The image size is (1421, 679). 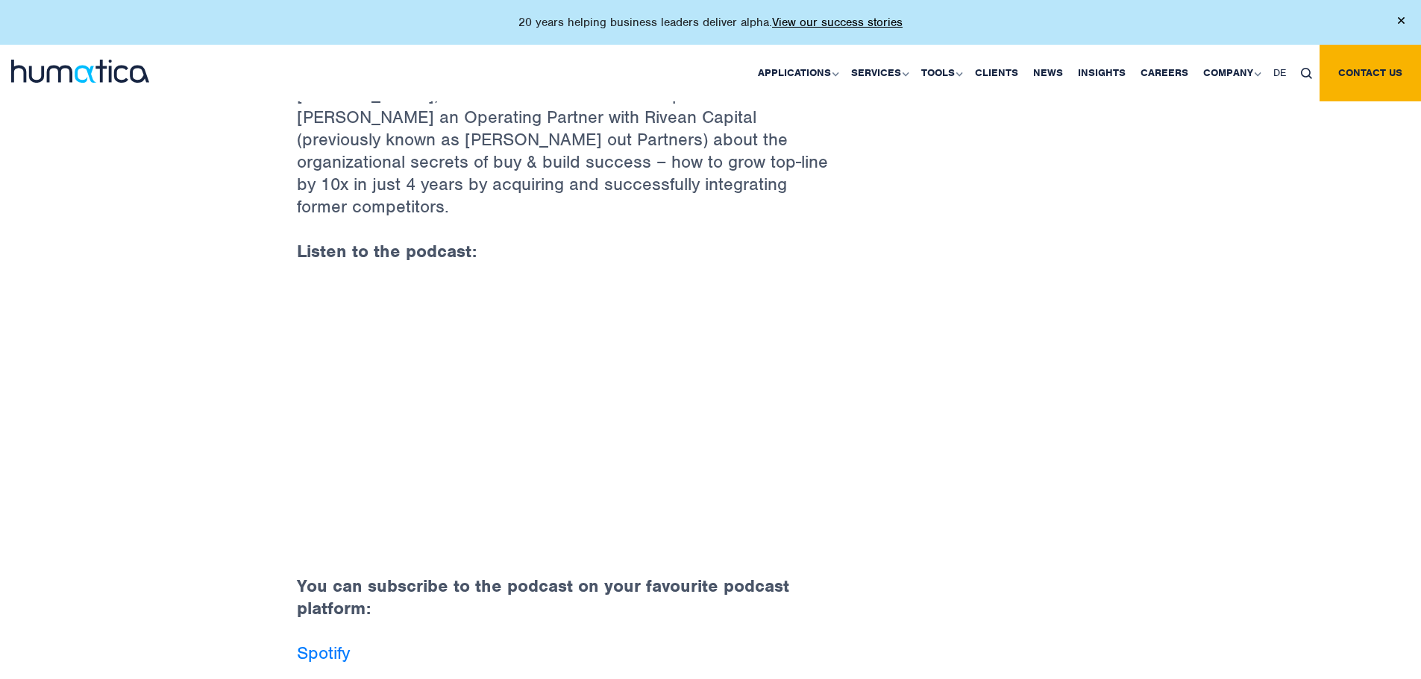 What do you see at coordinates (837, 22) in the screenshot?
I see `a: View our success stories` at bounding box center [837, 22].